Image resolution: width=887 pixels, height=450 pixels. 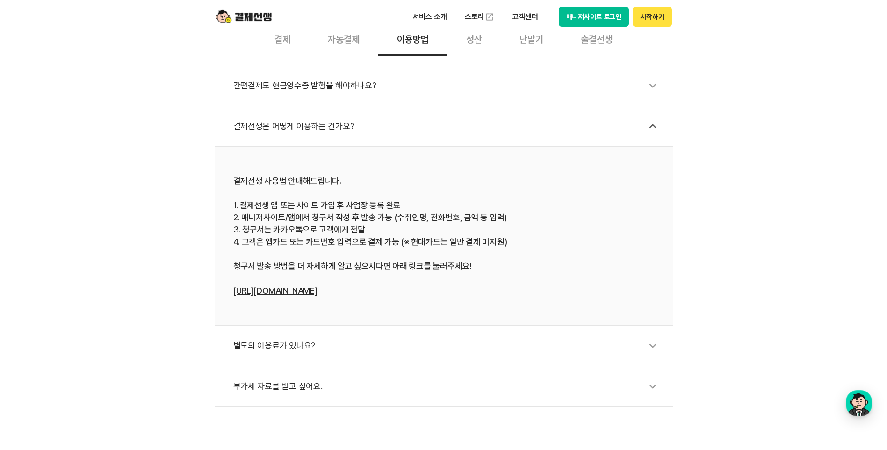 I want to click on div: 자동결제, so click(x=344, y=38).